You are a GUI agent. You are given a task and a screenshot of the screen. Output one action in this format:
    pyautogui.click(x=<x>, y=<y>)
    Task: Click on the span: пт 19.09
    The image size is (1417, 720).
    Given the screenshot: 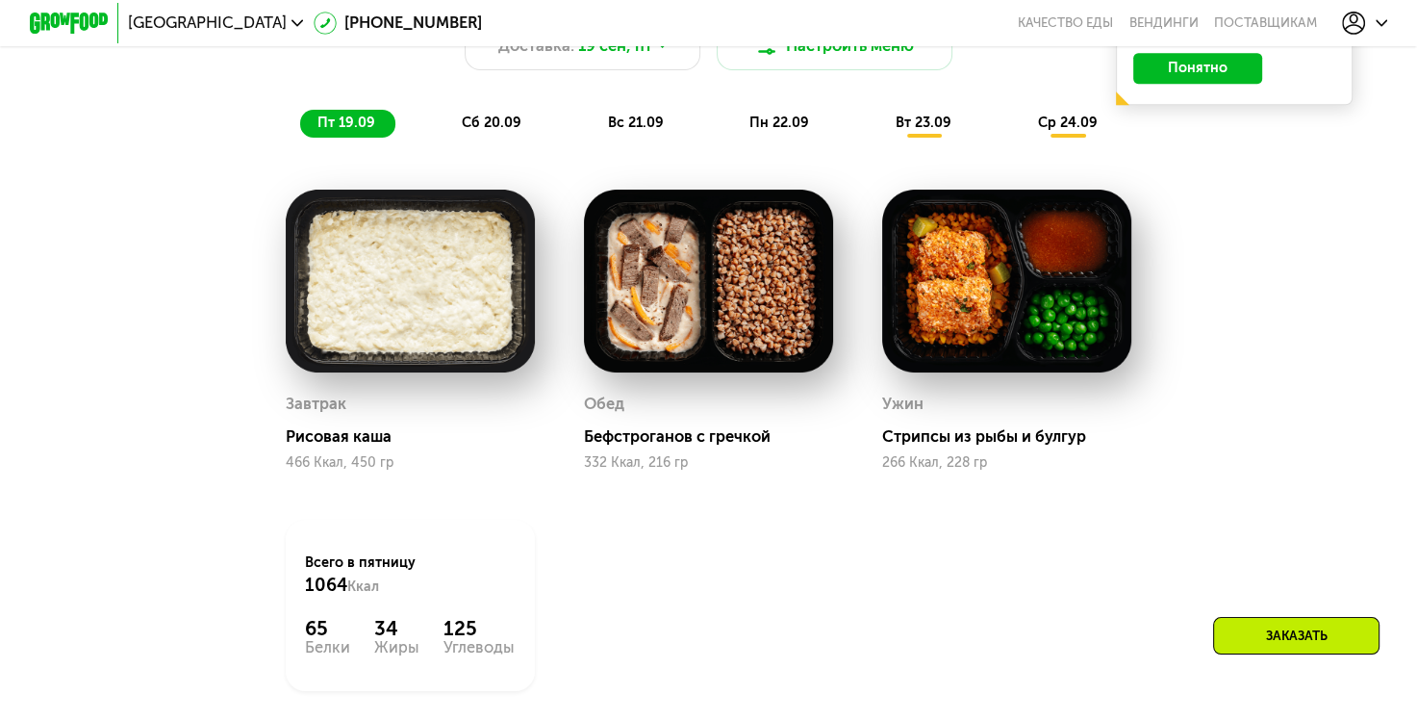 What is the action you would take?
    pyautogui.click(x=346, y=122)
    